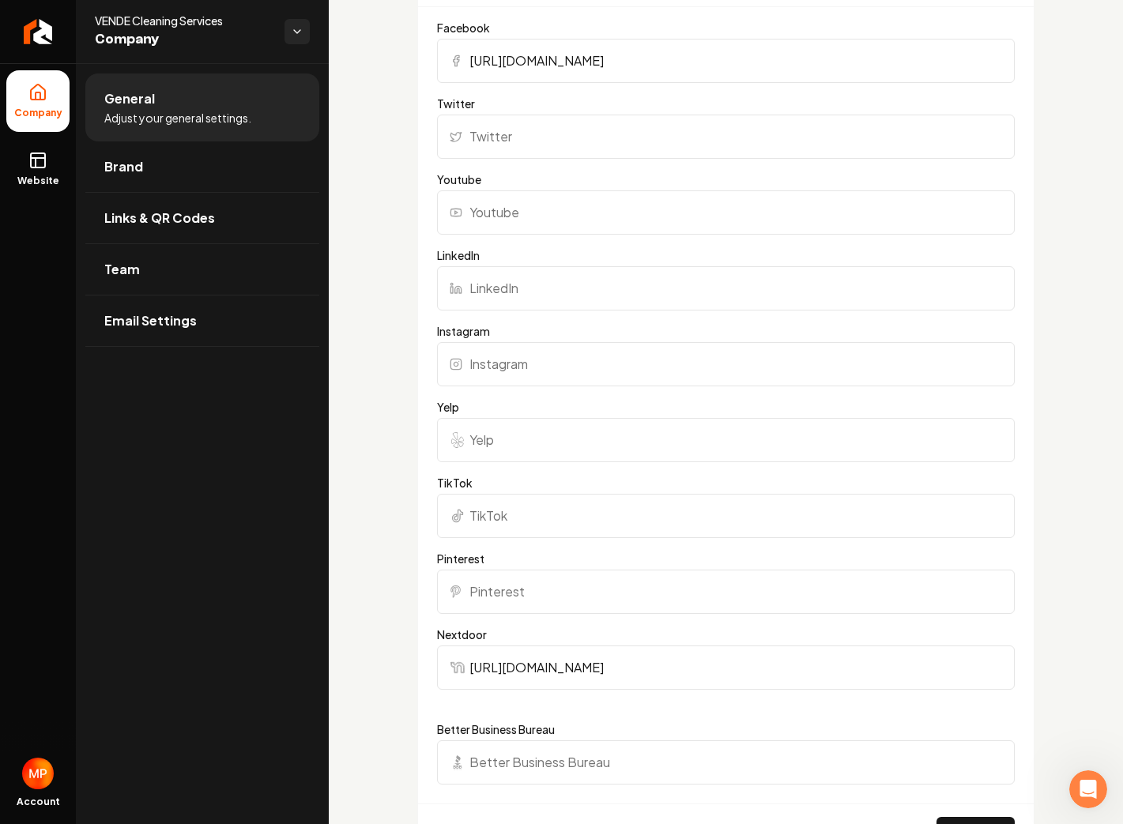 The image size is (1123, 824). What do you see at coordinates (183, 21) in the screenshot?
I see `span: VENDE Cleaning Services` at bounding box center [183, 21].